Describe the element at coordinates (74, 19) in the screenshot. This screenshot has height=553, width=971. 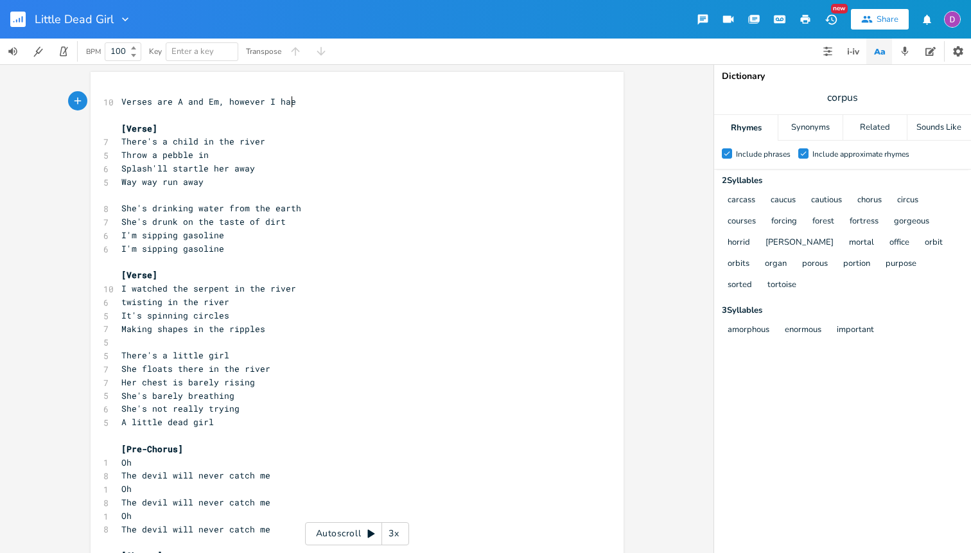
I see `span: Little Dead Girl` at that location.